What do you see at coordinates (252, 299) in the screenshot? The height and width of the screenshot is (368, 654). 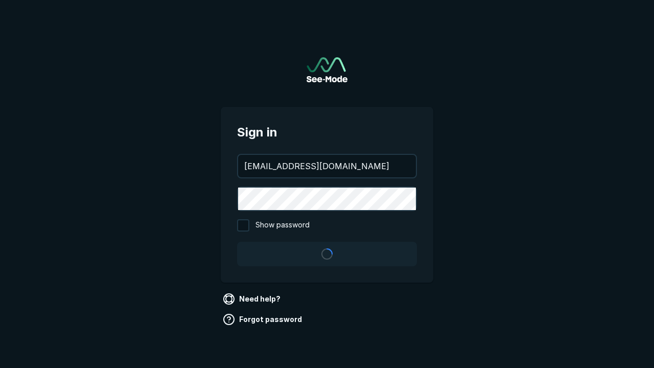 I see `a: Need help?` at bounding box center [252, 299].